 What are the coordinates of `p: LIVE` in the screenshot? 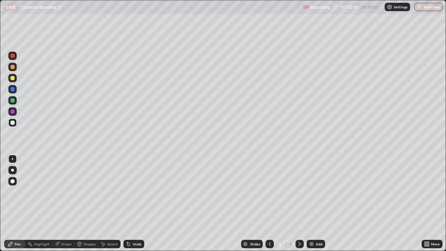 It's located at (11, 7).